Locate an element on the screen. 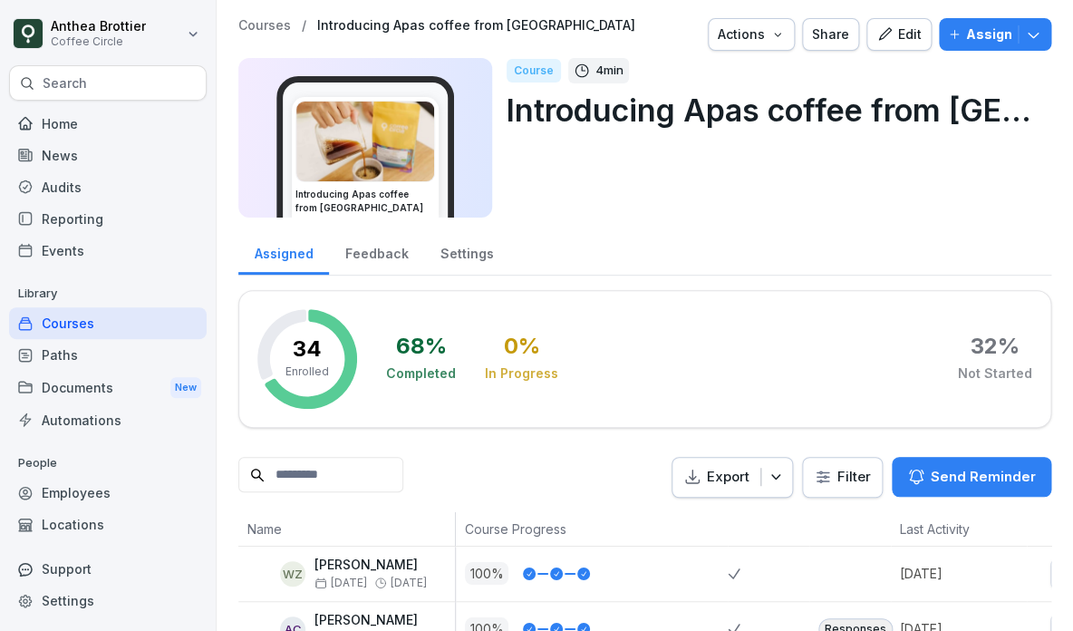  a: News is located at coordinates (108, 155).